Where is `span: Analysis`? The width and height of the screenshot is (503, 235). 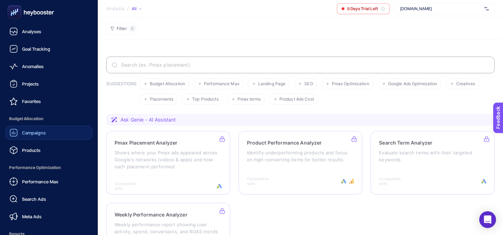
span: Analysis is located at coordinates (115, 9).